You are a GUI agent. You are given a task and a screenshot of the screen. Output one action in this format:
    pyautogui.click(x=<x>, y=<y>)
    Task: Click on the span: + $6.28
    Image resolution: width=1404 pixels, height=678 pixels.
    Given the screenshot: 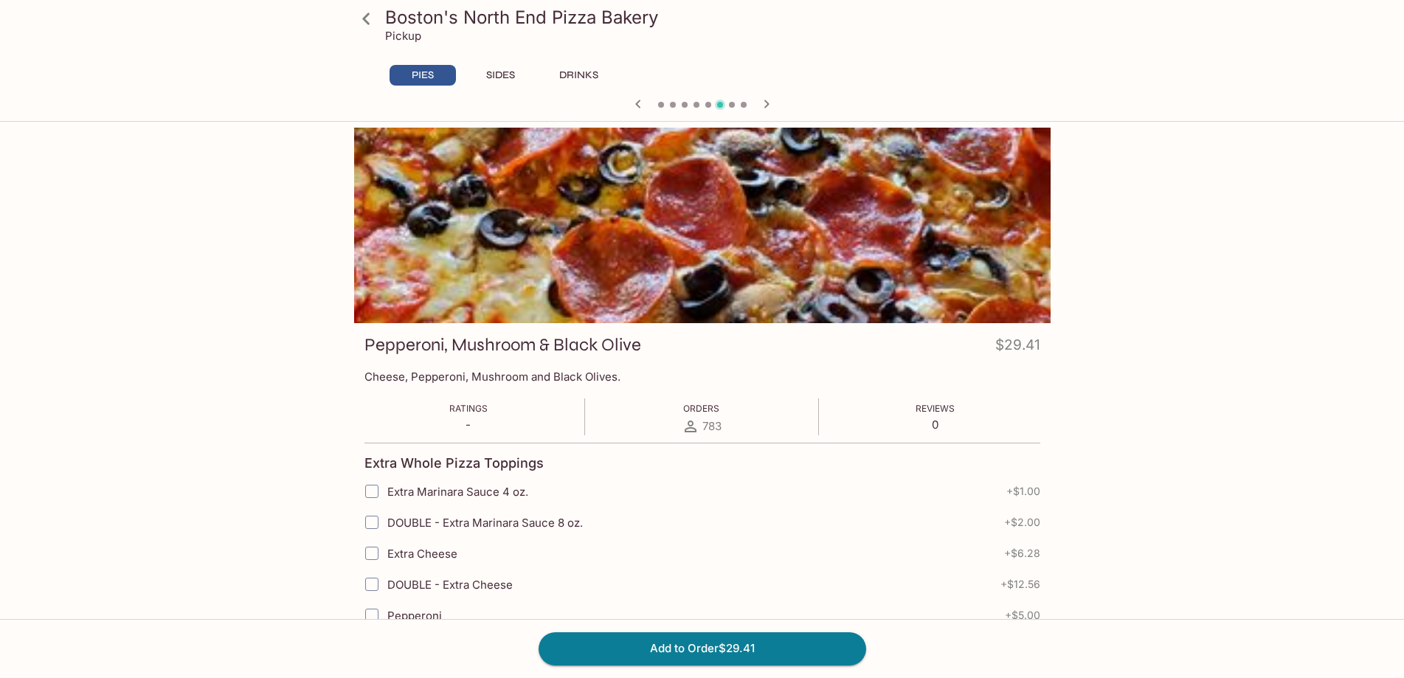 What is the action you would take?
    pyautogui.click(x=1022, y=553)
    